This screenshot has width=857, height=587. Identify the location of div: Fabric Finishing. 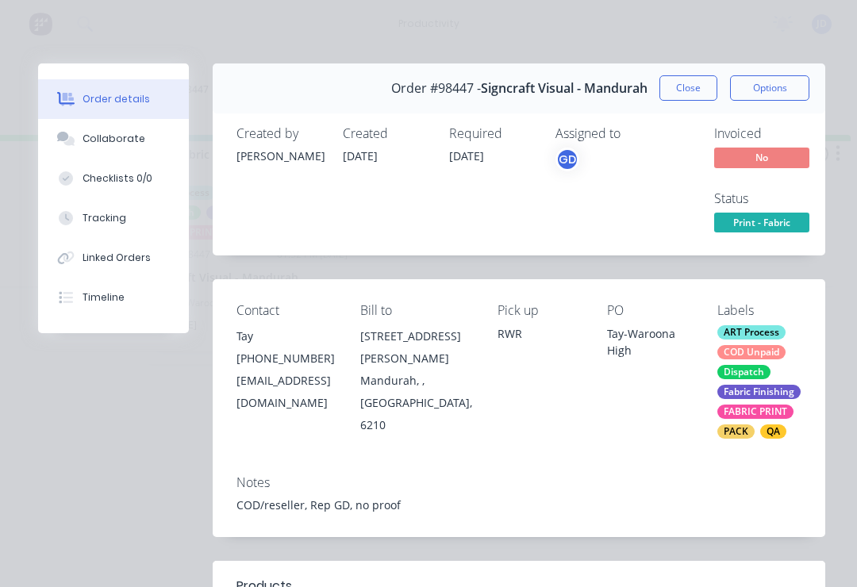
(758, 392).